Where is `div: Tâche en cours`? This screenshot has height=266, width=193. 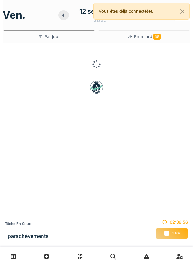
div: Tâche en cours is located at coordinates (27, 223).